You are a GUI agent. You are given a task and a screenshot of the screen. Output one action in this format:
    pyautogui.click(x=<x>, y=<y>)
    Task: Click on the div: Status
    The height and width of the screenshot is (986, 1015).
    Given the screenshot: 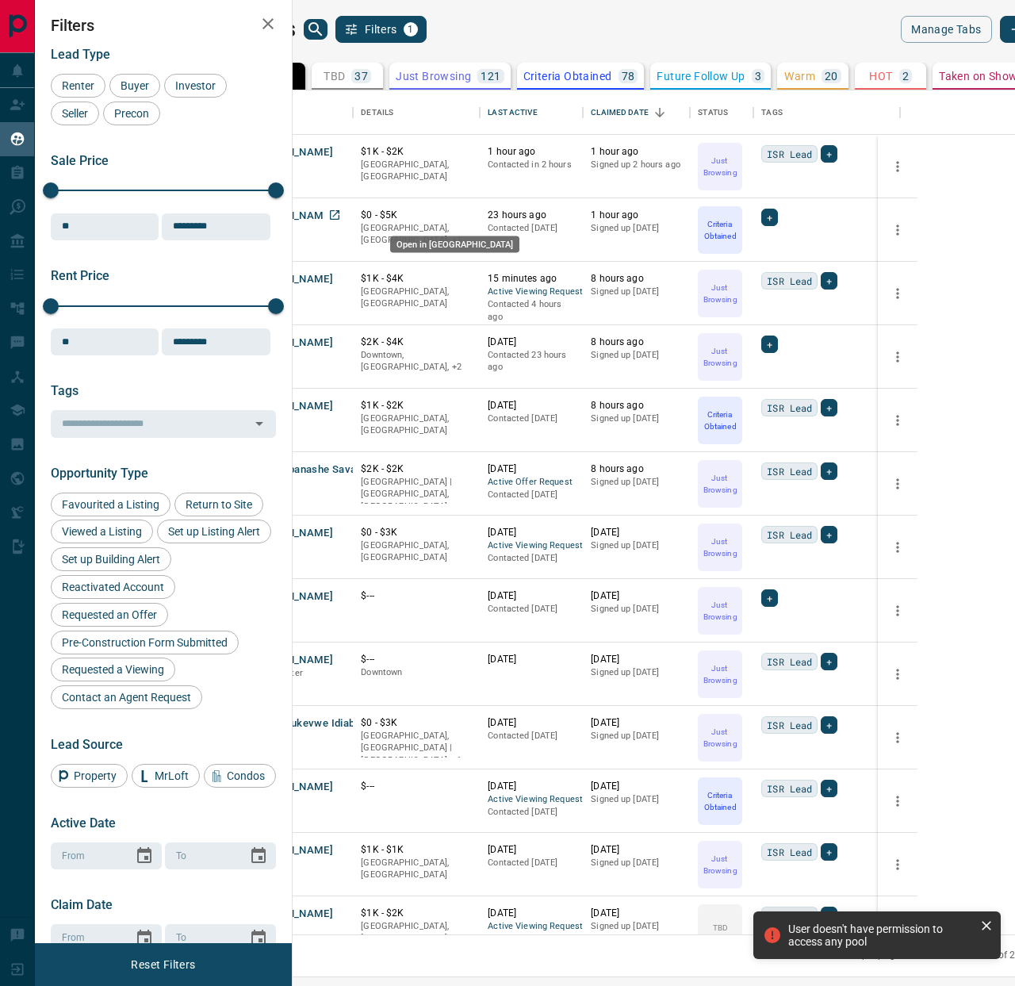 What is the action you would take?
    pyautogui.click(x=713, y=113)
    